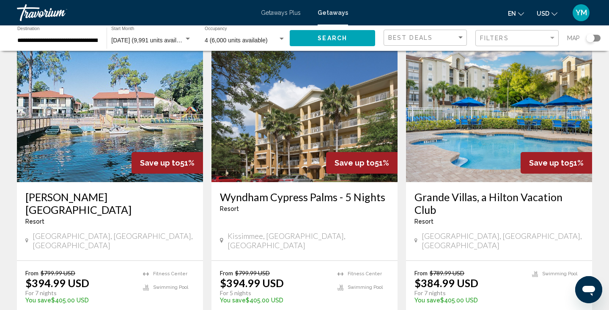  What do you see at coordinates (333, 13) in the screenshot?
I see `a: Getaways` at bounding box center [333, 13].